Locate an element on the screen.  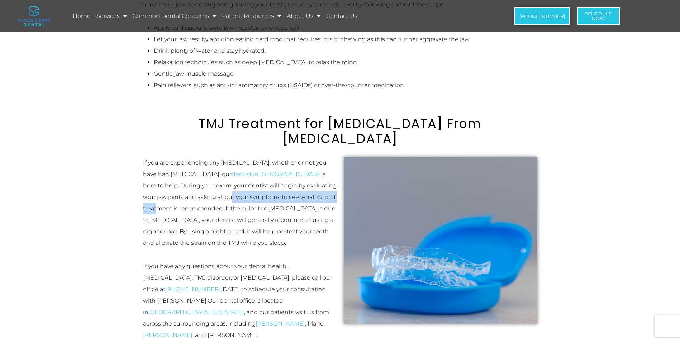
a: Common Dental Concerns is located at coordinates (174, 16).